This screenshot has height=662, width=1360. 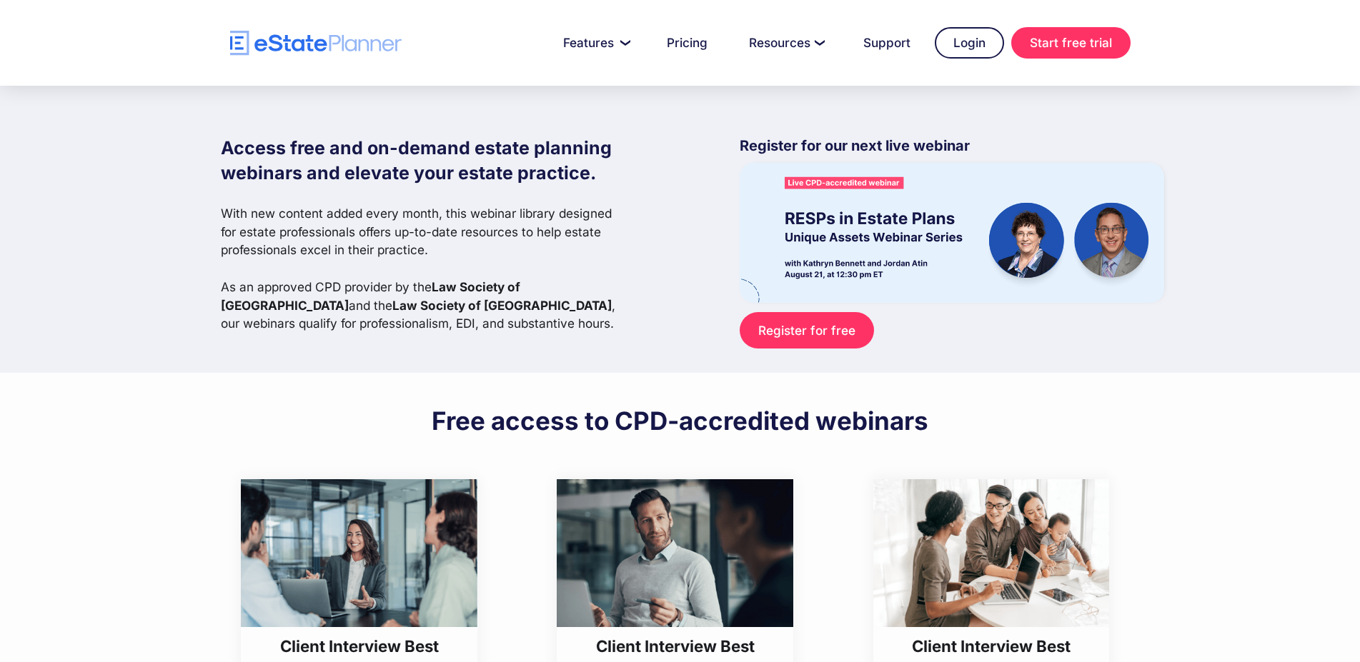 What do you see at coordinates (952, 232) in the screenshot?
I see `img: eState Academy webinar` at bounding box center [952, 232].